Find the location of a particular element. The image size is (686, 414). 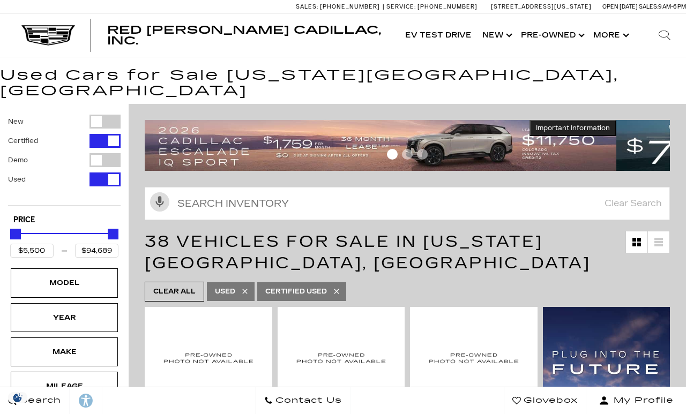

input: Maximum is located at coordinates (96, 251).